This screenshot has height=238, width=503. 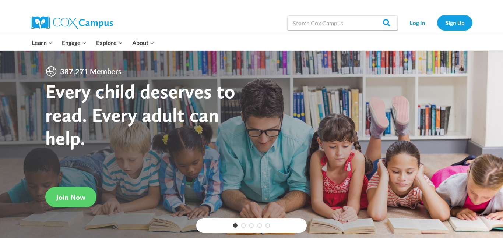 What do you see at coordinates (143, 43) in the screenshot?
I see `span: About` at bounding box center [143, 43].